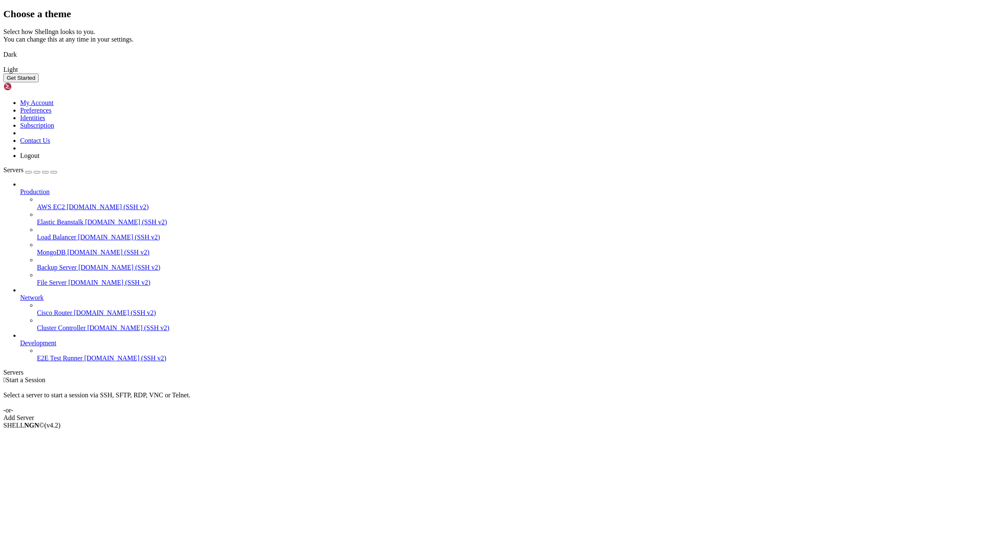  Describe the element at coordinates (26, 379) in the screenshot. I see `span: Start a Session` at that location.